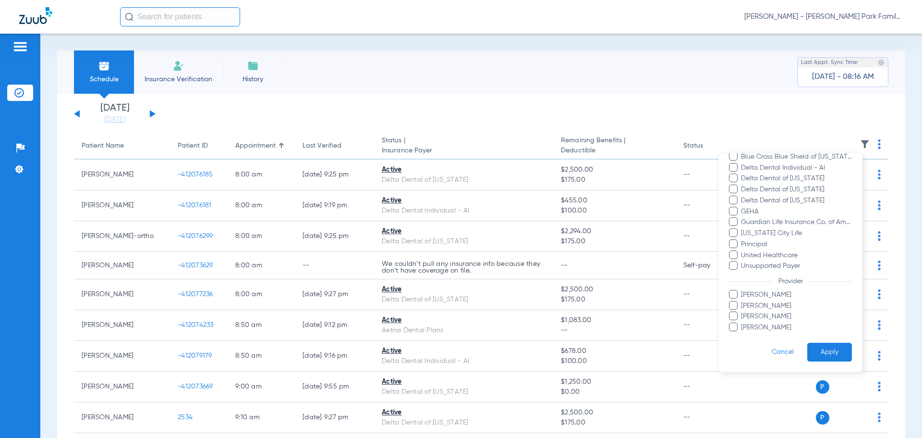 The image size is (922, 438). I want to click on button: Apply, so click(830, 352).